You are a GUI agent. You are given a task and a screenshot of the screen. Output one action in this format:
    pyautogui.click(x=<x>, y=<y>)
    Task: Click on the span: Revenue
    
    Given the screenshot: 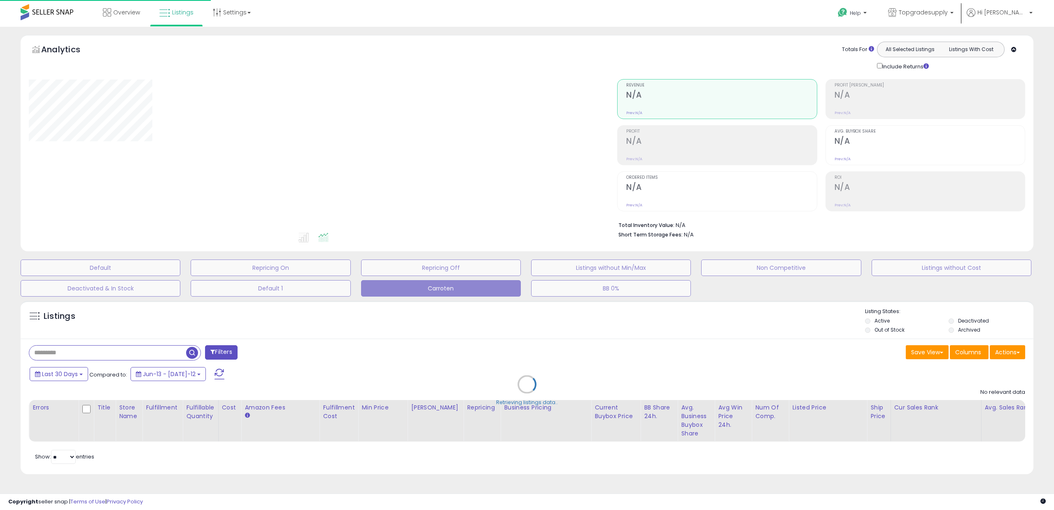 What is the action you would take?
    pyautogui.click(x=721, y=85)
    